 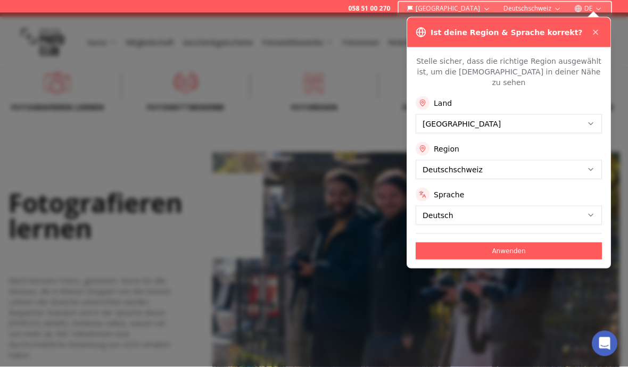 I want to click on div: Open Intercom Messenger, so click(x=605, y=344).